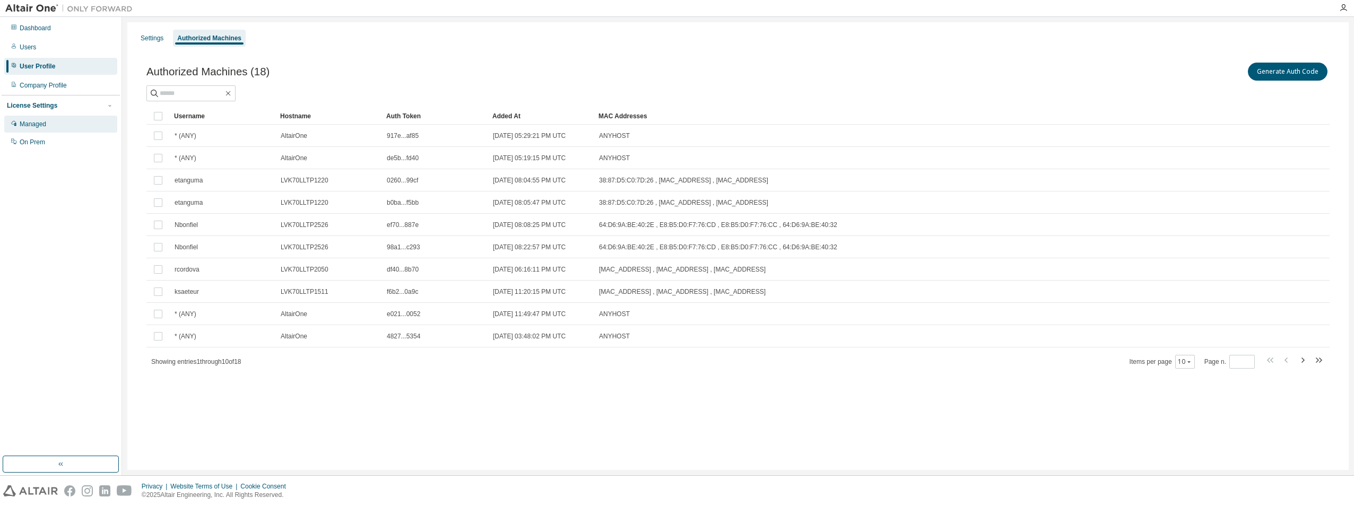 The height and width of the screenshot is (506, 1354). What do you see at coordinates (403, 336) in the screenshot?
I see `span: 4827...5354` at bounding box center [403, 336].